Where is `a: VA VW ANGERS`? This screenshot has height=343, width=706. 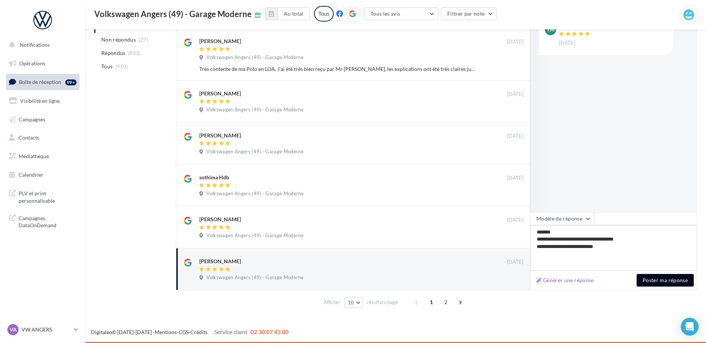 a: VA VW ANGERS is located at coordinates (43, 330).